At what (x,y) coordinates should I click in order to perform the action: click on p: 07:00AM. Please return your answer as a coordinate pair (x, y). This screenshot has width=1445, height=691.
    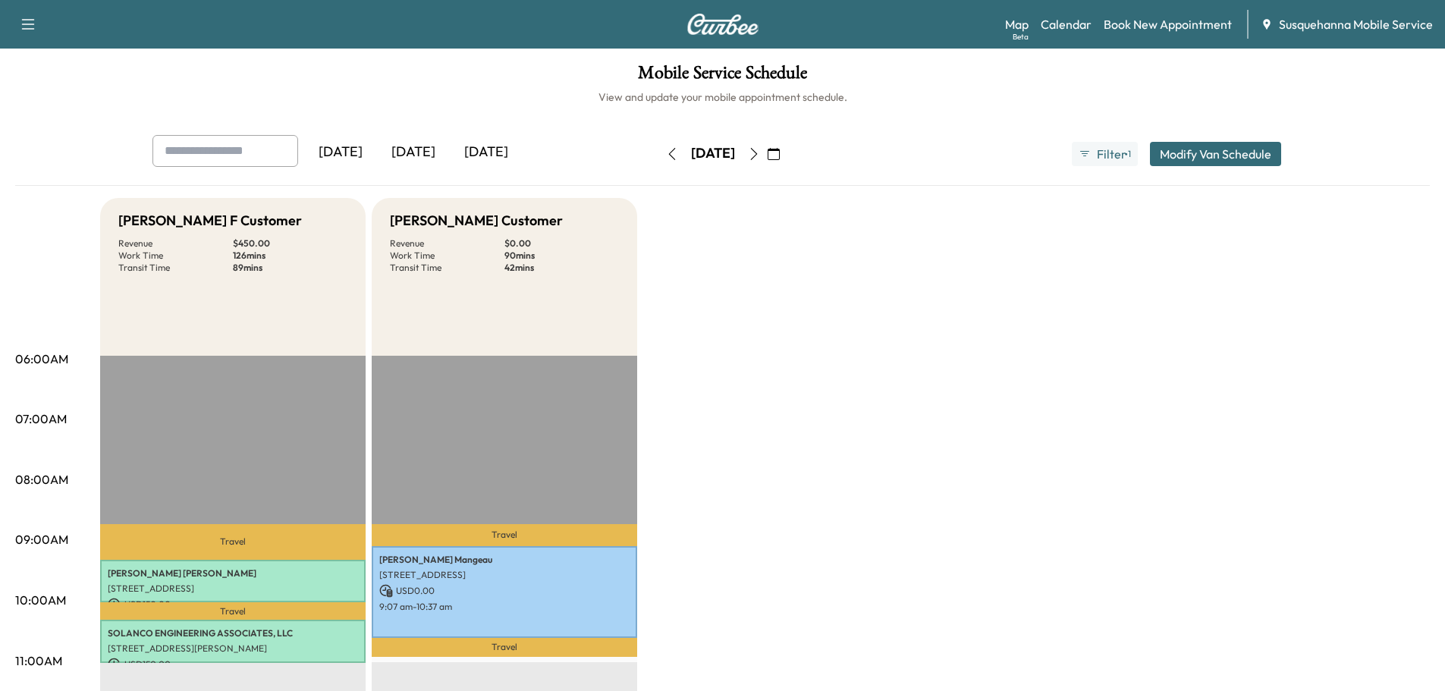
    Looking at the image, I should click on (41, 419).